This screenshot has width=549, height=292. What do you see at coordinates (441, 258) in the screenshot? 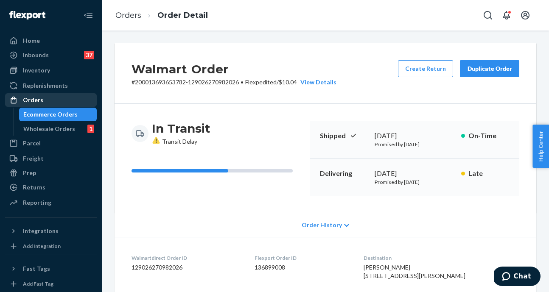
I see `dt: Destination` at bounding box center [441, 258].